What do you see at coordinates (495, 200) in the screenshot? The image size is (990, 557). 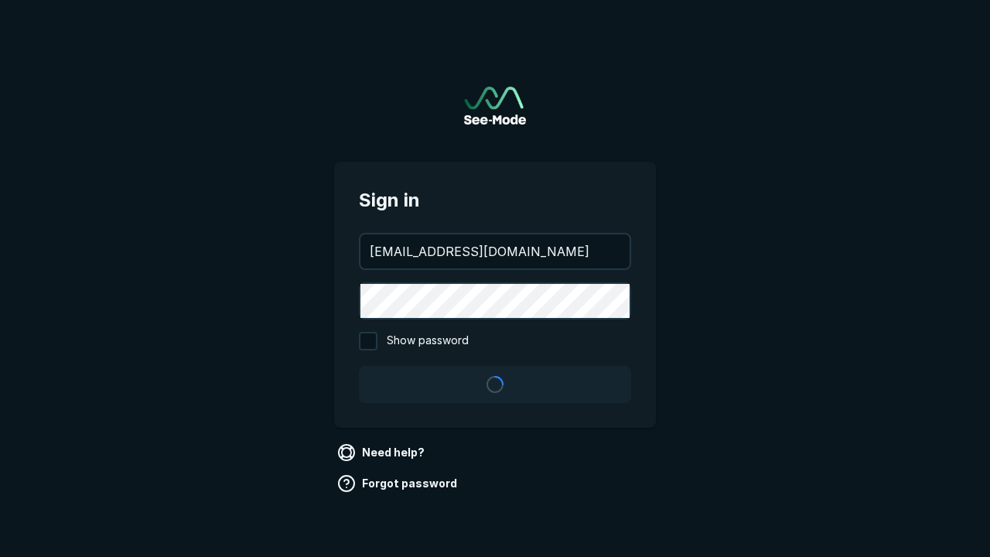 I see `span: Sign in` at bounding box center [495, 200].